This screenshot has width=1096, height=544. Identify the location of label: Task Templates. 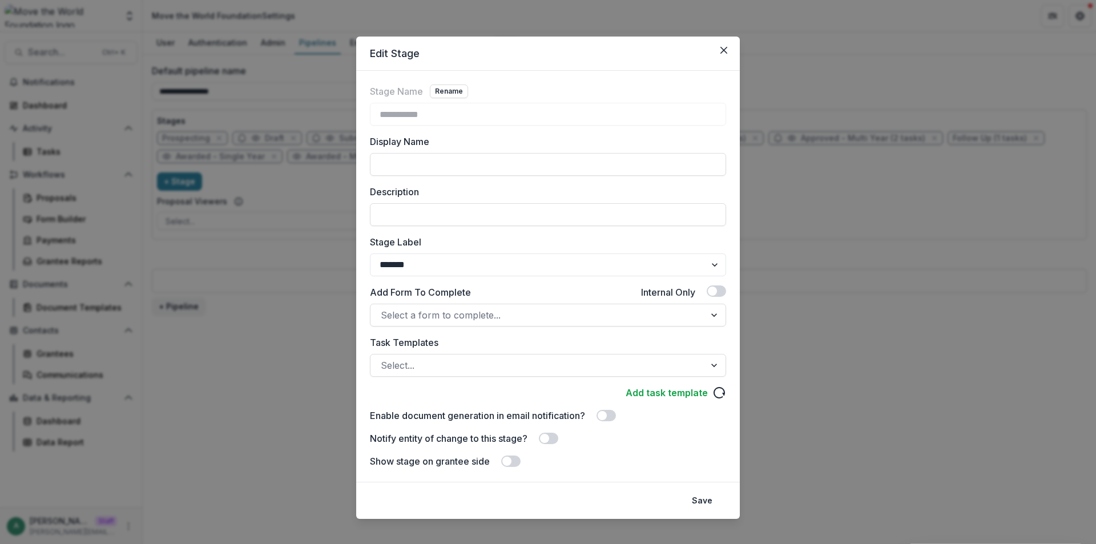
(544, 342).